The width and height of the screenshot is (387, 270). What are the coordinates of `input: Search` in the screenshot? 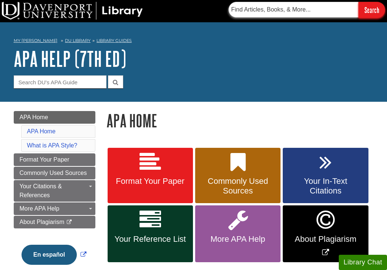 It's located at (372, 10).